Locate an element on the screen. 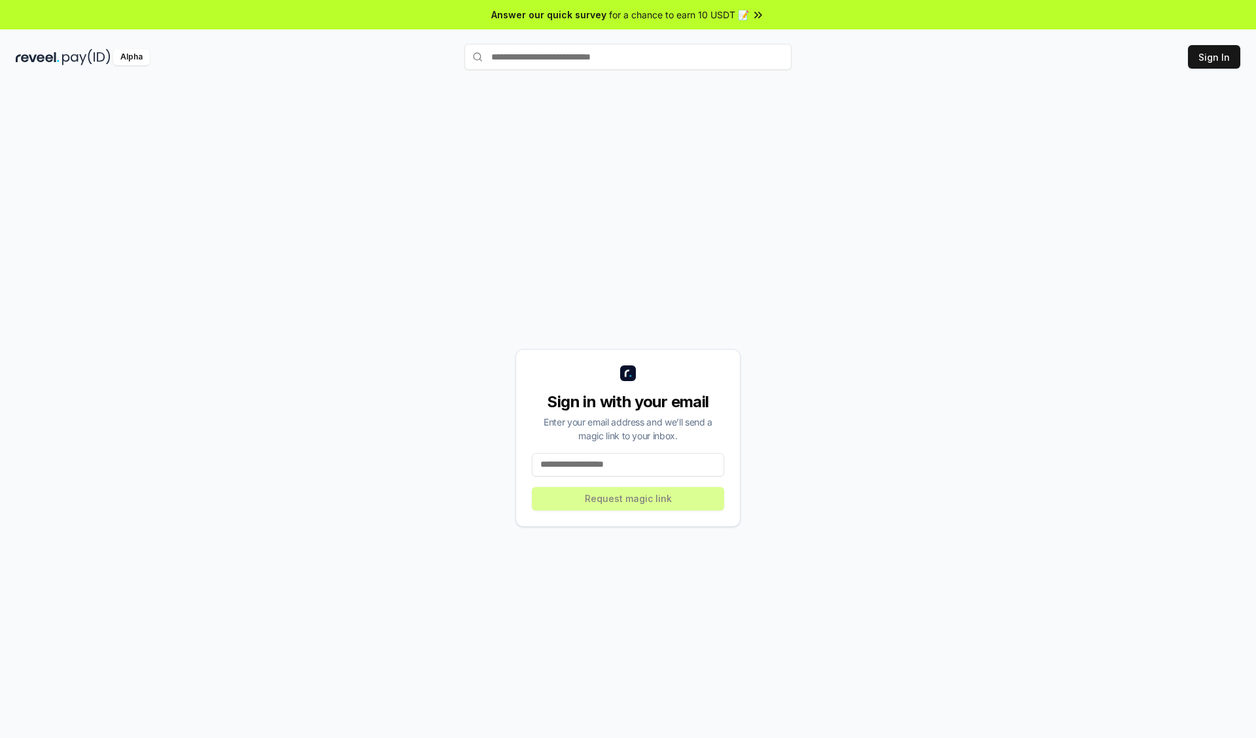 Image resolution: width=1256 pixels, height=738 pixels. div: Enter your email address and we’ll send a magic link to your inbox. is located at coordinates (628, 429).